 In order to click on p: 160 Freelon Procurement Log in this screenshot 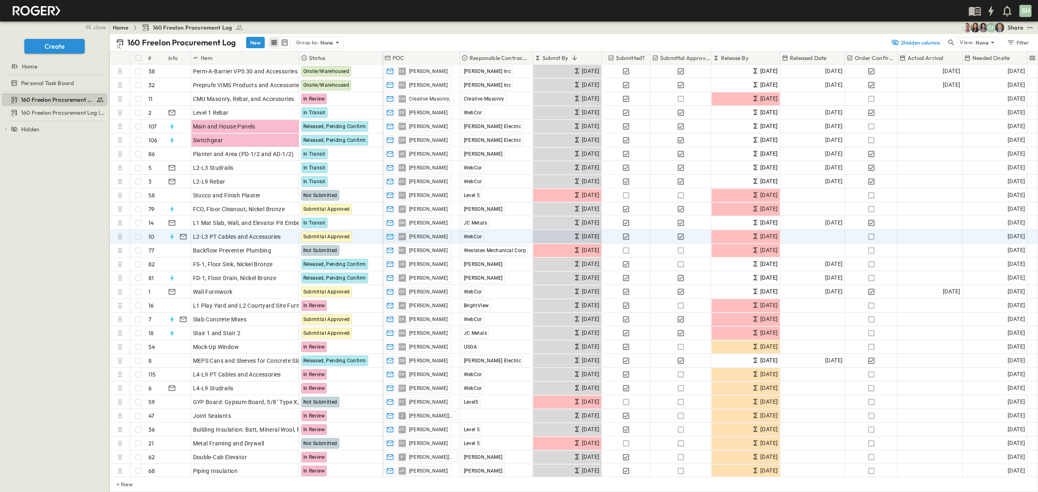, I will do `click(182, 43)`.